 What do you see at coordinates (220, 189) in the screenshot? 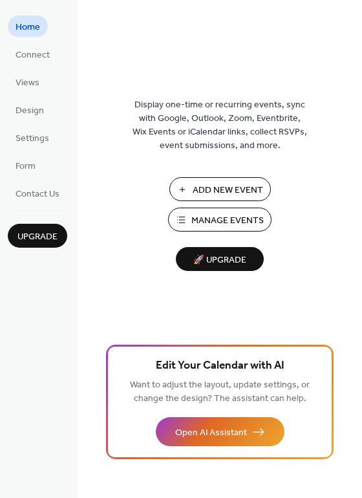
I see `button: Add New Event` at bounding box center [220, 189].